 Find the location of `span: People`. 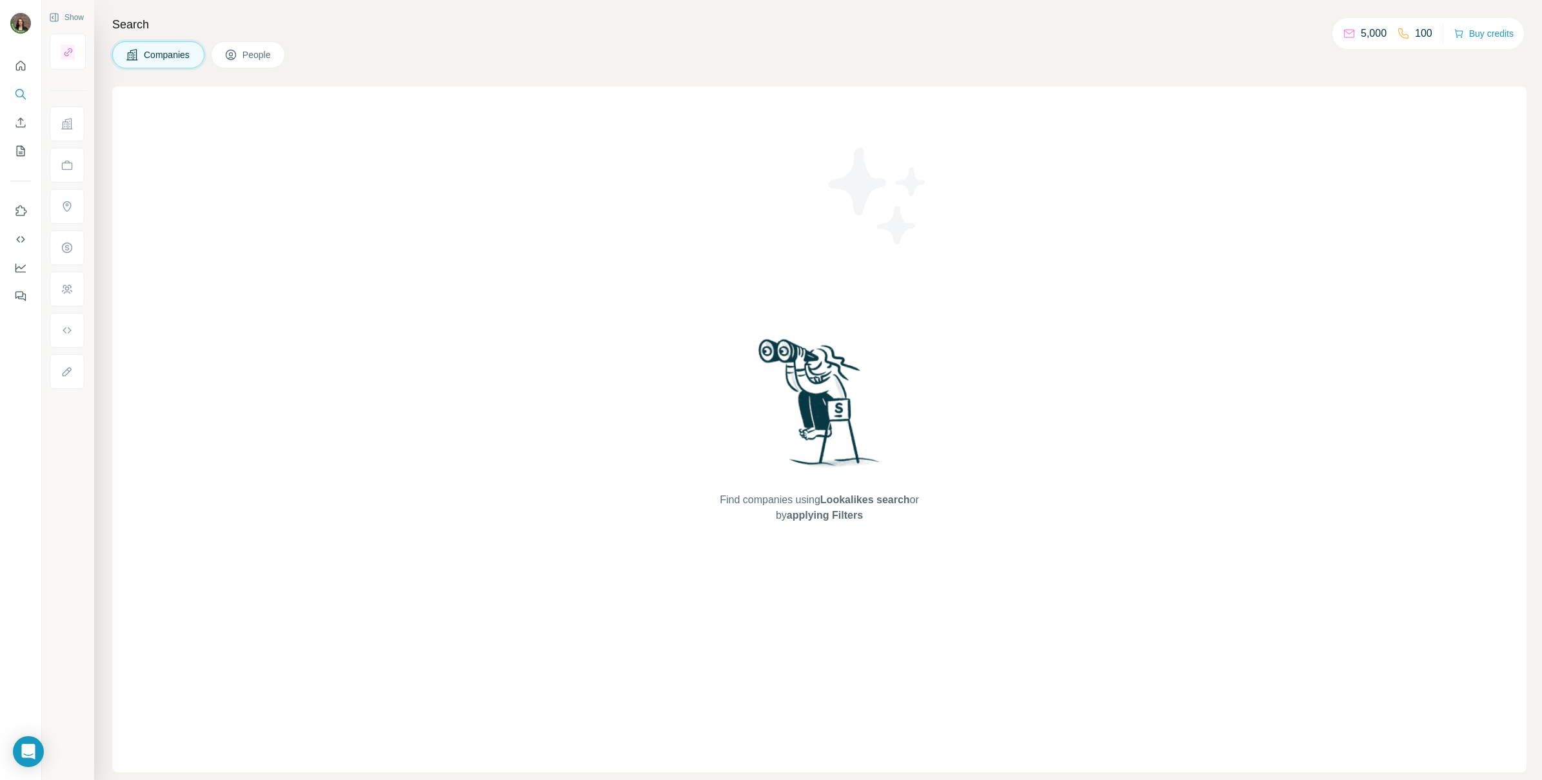

span: People is located at coordinates (257, 55).